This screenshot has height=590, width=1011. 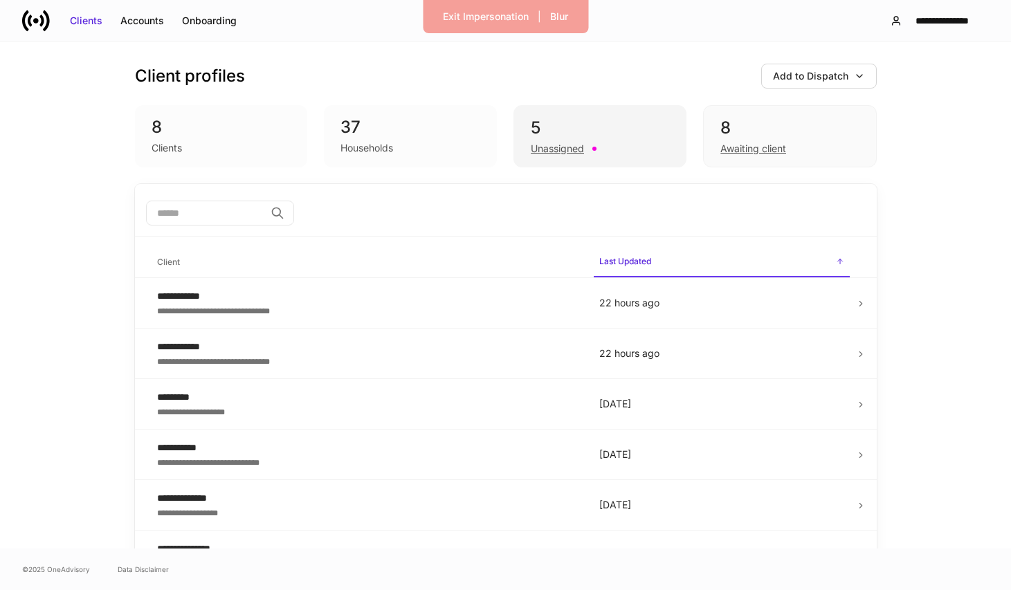 What do you see at coordinates (789, 136) in the screenshot?
I see `div: 8Awaiting client` at bounding box center [789, 136].